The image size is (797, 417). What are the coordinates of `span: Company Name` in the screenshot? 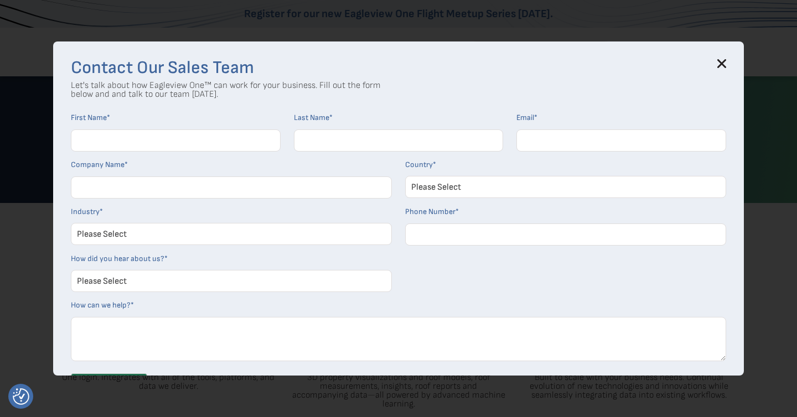 It's located at (97, 164).